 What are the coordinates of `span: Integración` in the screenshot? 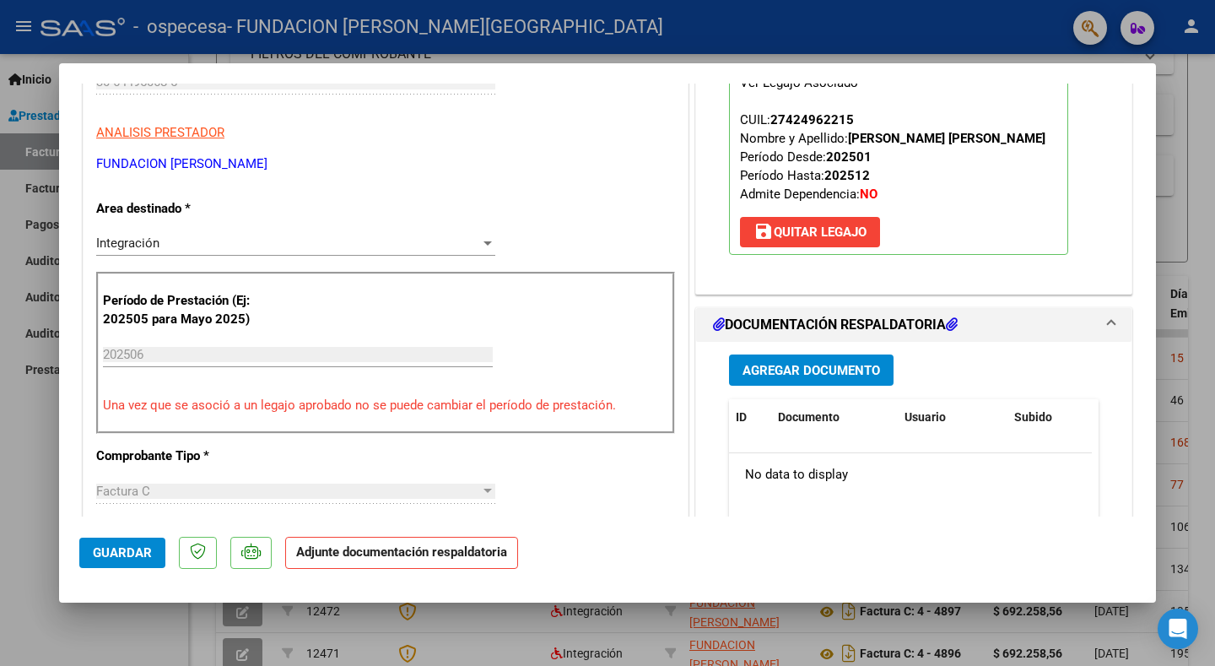 It's located at (127, 243).